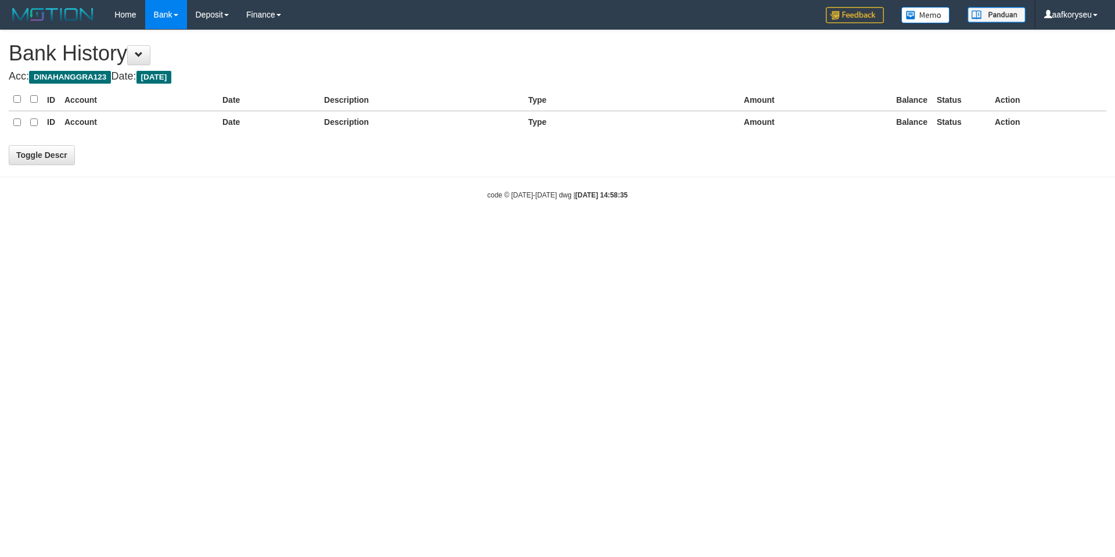  I want to click on h1: Bank History, so click(558, 53).